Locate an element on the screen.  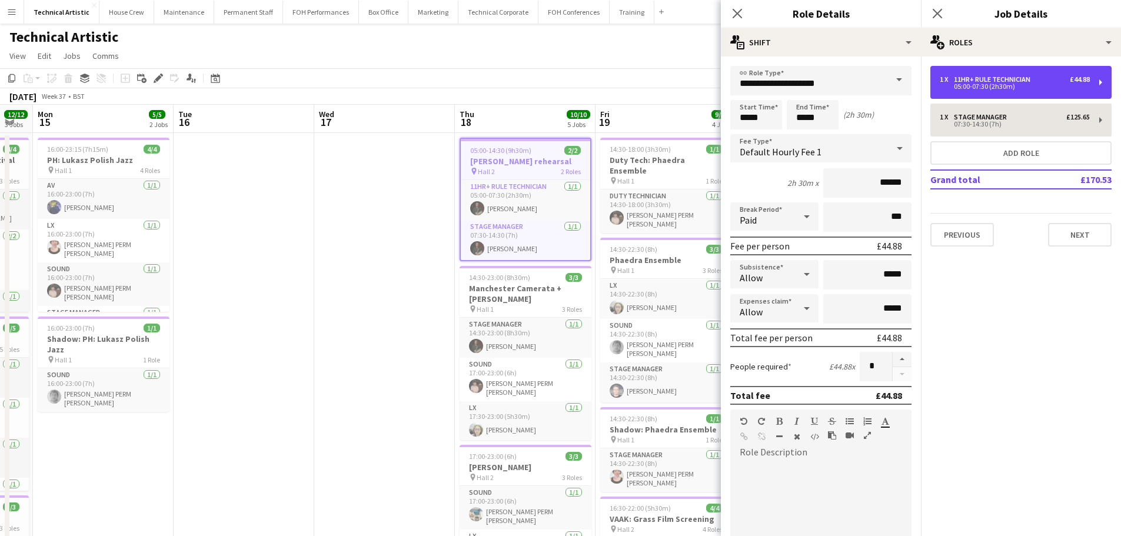
span: 17:00-23:00 (6h) is located at coordinates (492, 456).